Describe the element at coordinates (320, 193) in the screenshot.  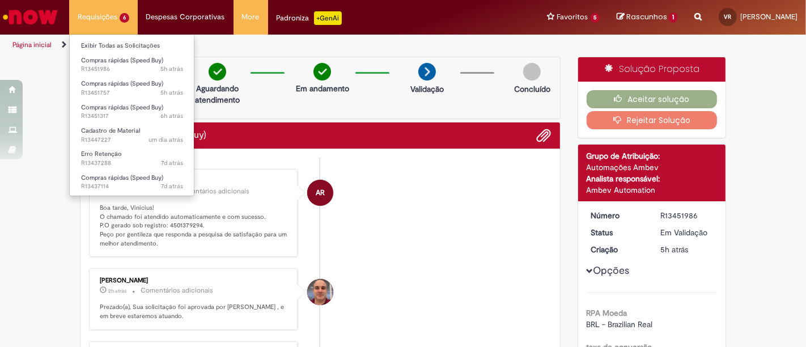
I see `span: AR` at that location.